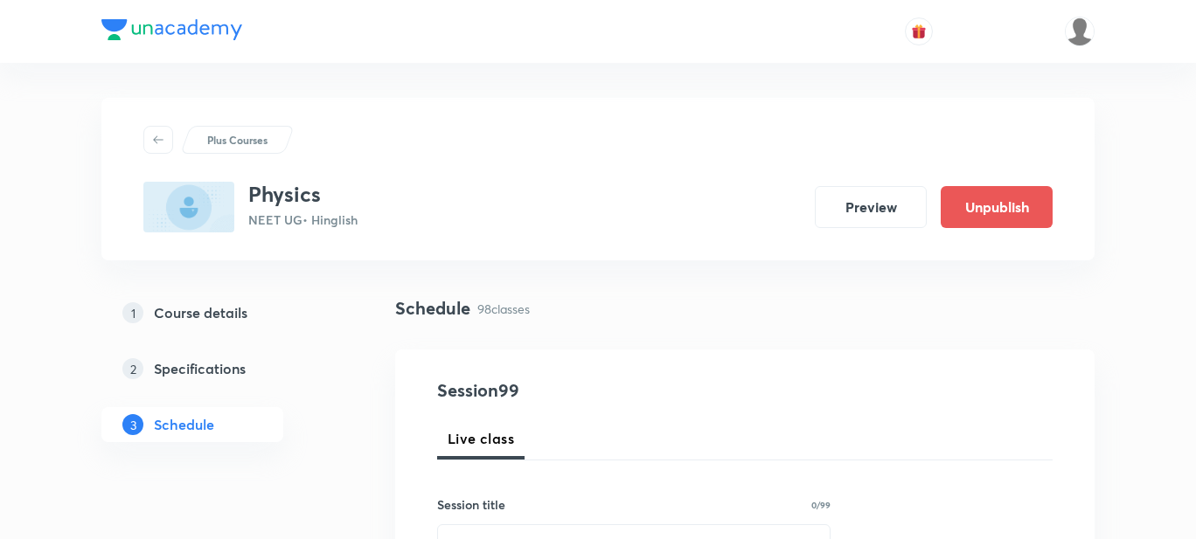 The width and height of the screenshot is (1196, 539). Describe the element at coordinates (220, 313) in the screenshot. I see `a: 1Course details` at that location.